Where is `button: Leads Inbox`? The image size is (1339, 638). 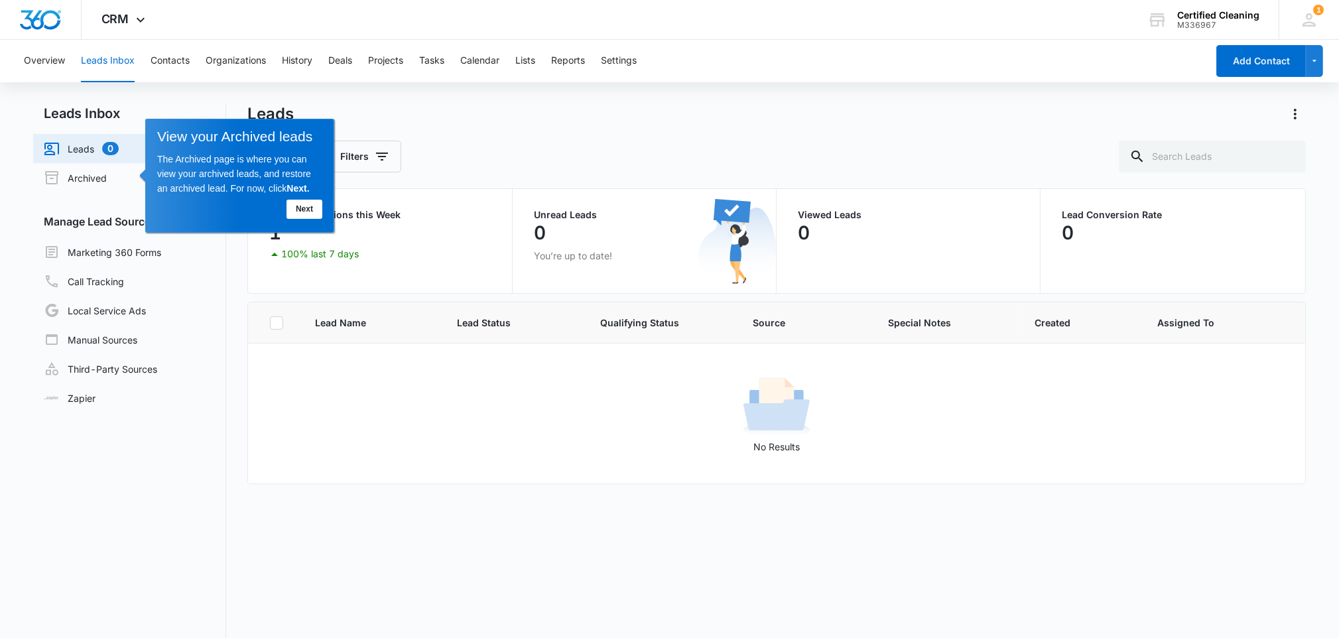
button: Leads Inbox is located at coordinates (107, 61).